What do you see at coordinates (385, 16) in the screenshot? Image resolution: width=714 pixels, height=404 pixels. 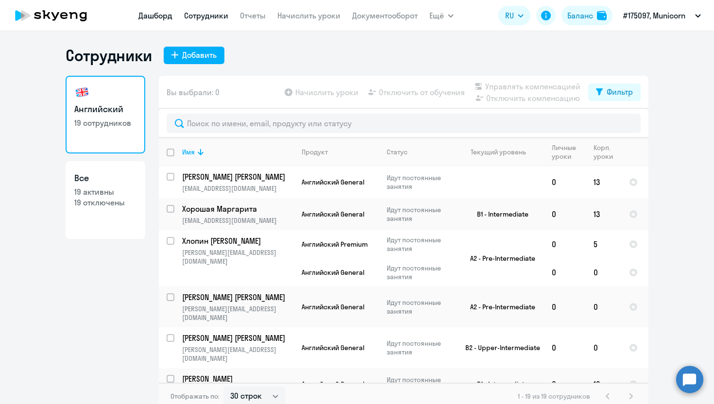 I see `a: Документооборот` at bounding box center [385, 16].